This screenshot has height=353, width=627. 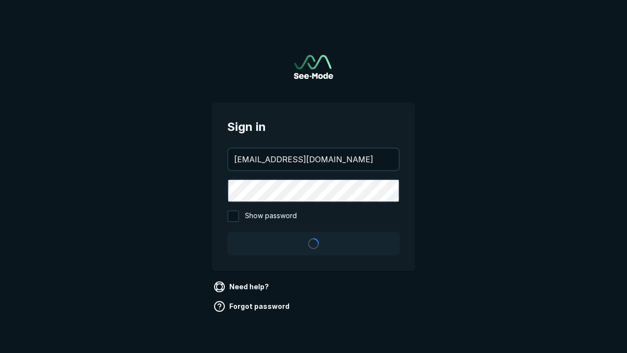 I want to click on a: Forgot password, so click(x=252, y=306).